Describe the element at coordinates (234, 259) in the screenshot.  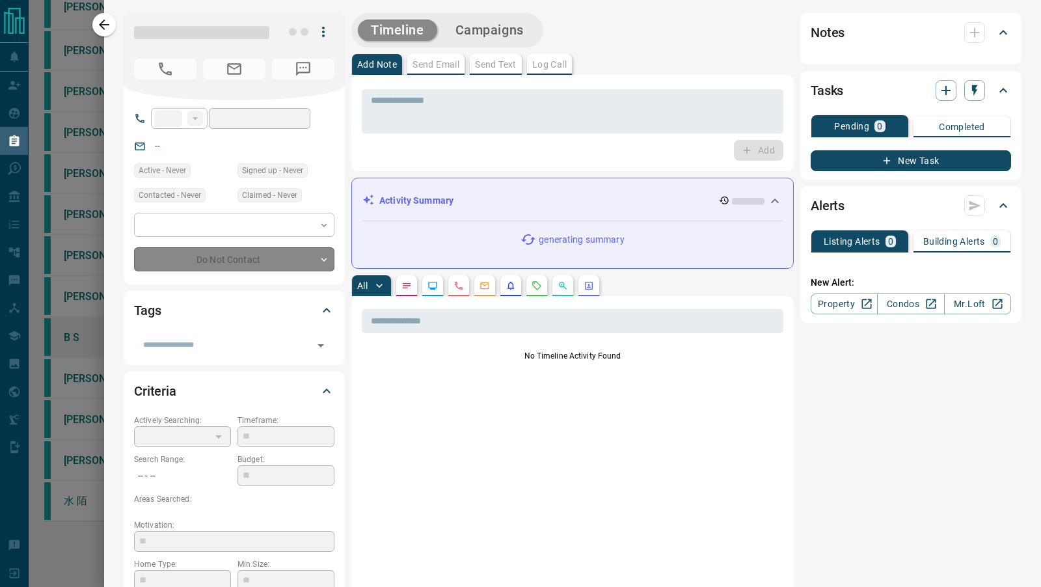
I see `div: Do Not Contact` at that location.